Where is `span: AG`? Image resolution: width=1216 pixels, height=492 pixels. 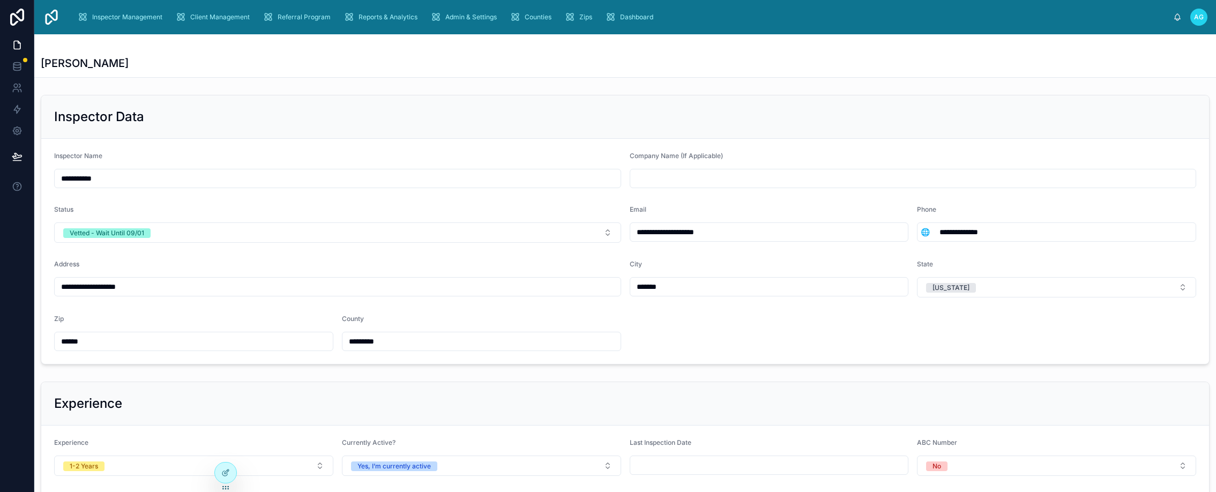
span: AG is located at coordinates (1199, 17).